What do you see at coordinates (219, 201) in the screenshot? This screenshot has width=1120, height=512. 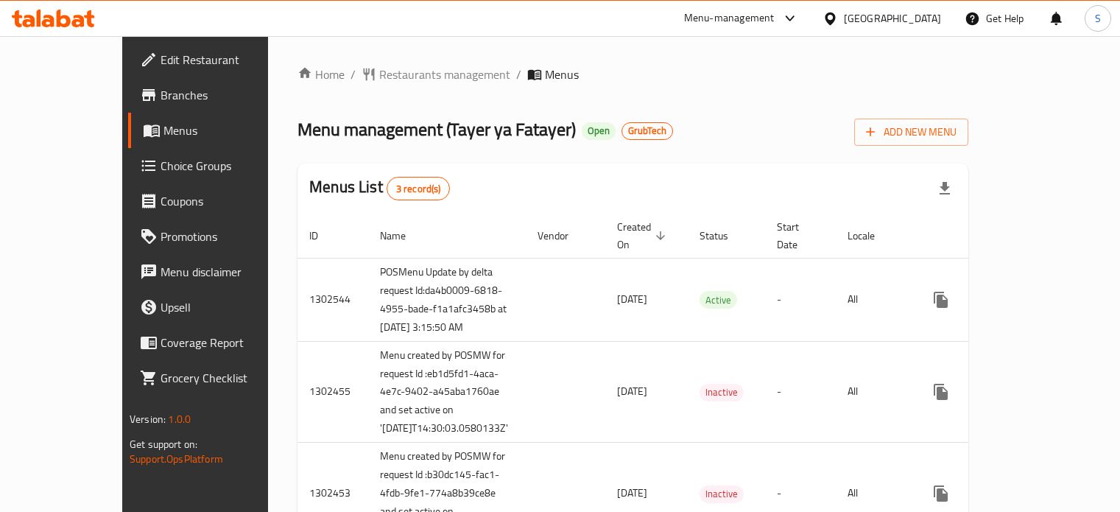 I see `a: Coupons` at bounding box center [219, 201].